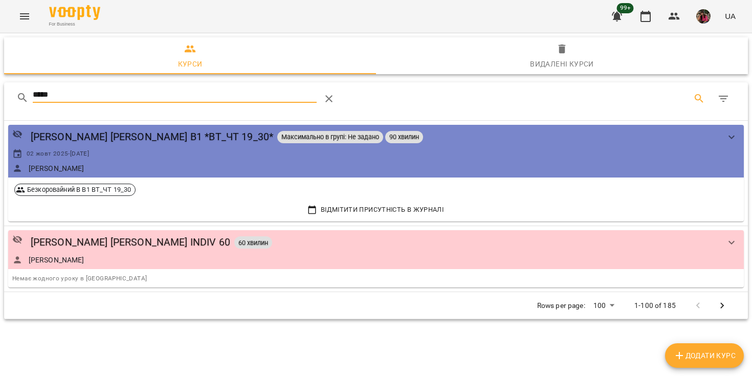  Describe the element at coordinates (604, 305) in the screenshot. I see `div: 100` at that location.